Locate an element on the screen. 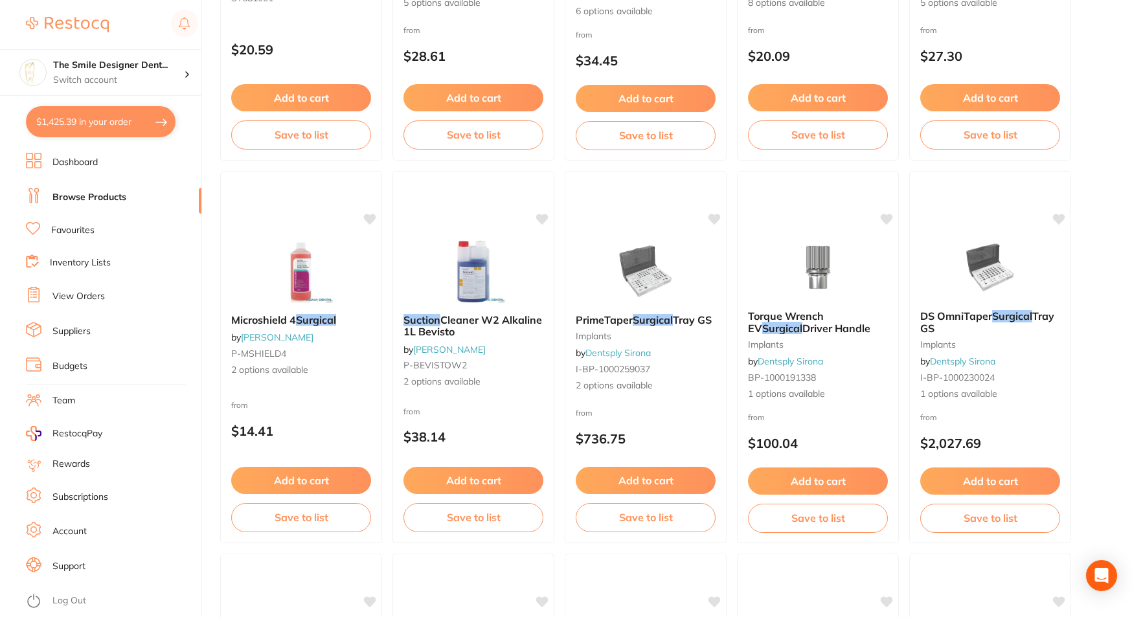 The height and width of the screenshot is (617, 1143). img: PrimeTaper Surgical Tray GS is located at coordinates (646, 271).